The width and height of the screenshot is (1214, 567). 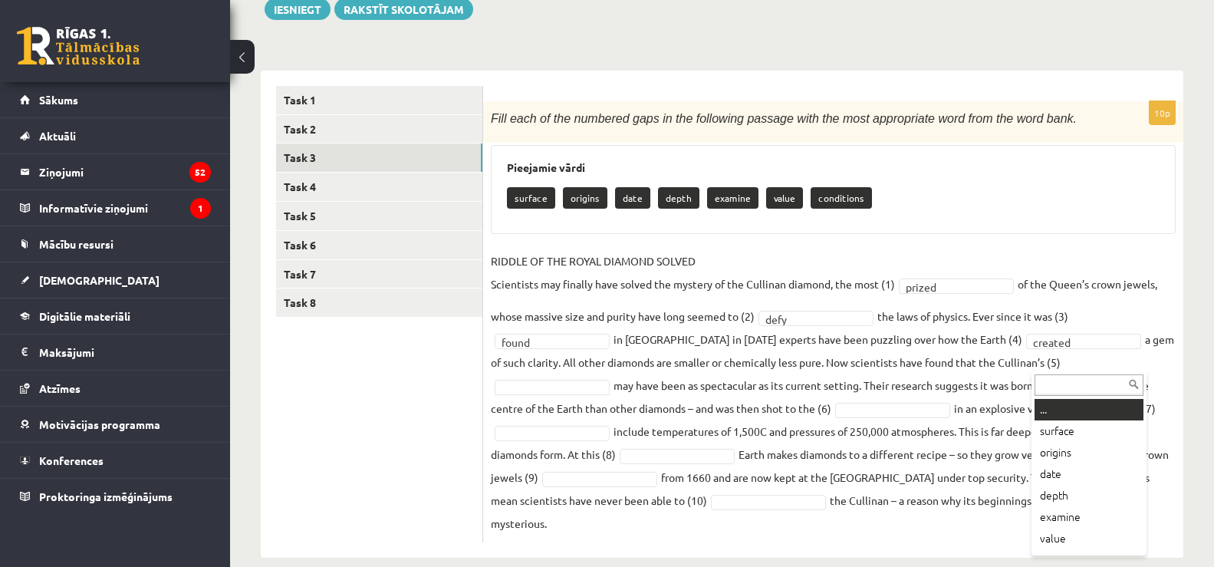 I want to click on div: date, so click(x=1089, y=474).